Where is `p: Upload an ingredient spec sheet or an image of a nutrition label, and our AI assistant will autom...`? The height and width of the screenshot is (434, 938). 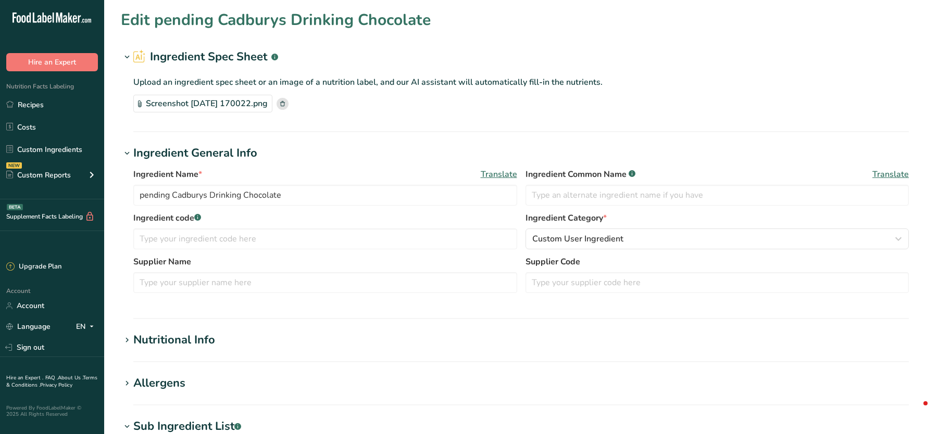 p: Upload an ingredient spec sheet or an image of a nutrition label, and our AI assistant will autom... is located at coordinates (521, 82).